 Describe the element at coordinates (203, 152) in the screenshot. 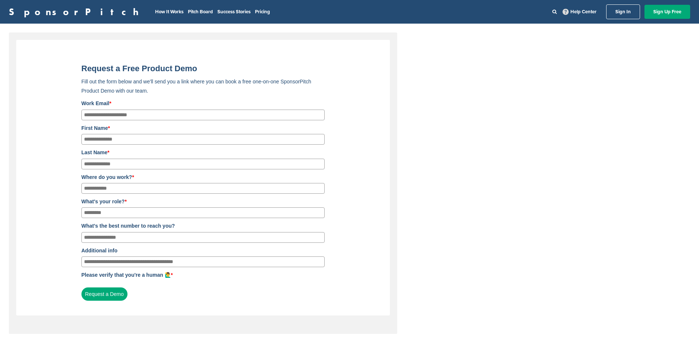

I see `label: Last Name` at that location.